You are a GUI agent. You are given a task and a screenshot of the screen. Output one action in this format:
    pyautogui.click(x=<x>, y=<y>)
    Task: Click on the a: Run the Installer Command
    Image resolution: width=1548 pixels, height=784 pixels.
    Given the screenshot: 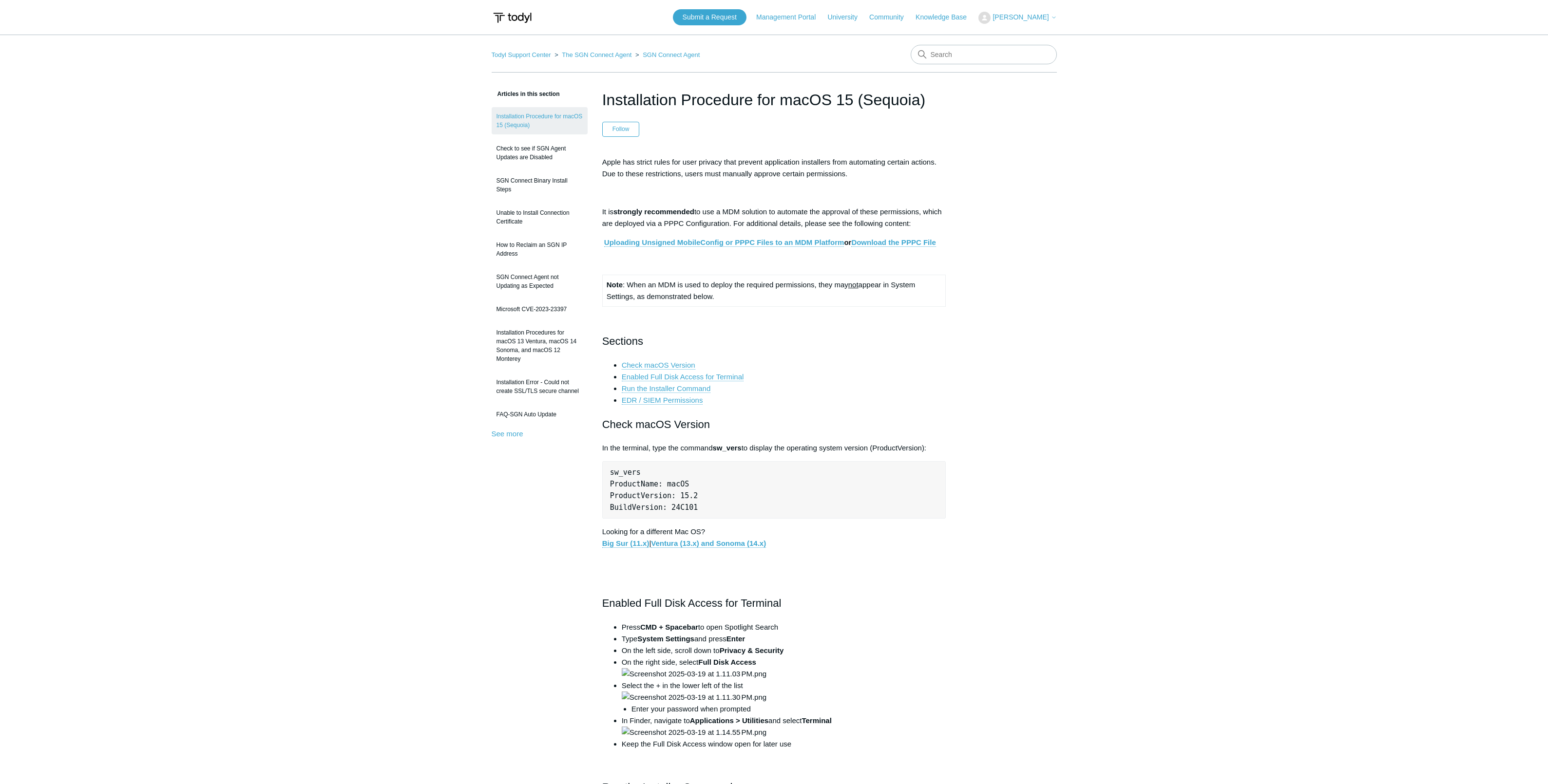 What is the action you would take?
    pyautogui.click(x=666, y=389)
    